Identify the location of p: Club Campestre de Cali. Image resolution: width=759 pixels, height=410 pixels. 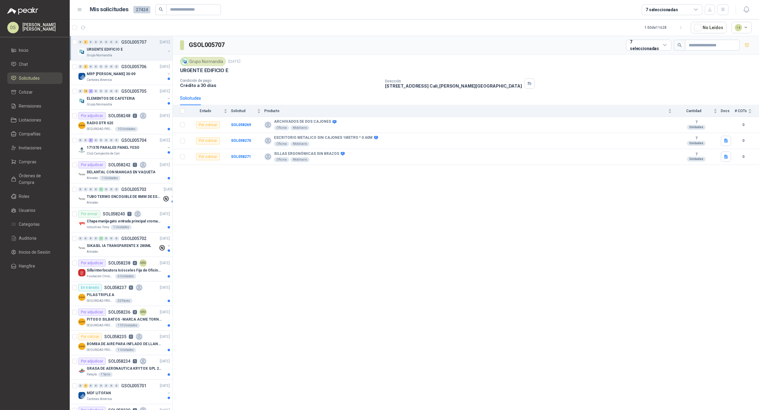
(103, 154).